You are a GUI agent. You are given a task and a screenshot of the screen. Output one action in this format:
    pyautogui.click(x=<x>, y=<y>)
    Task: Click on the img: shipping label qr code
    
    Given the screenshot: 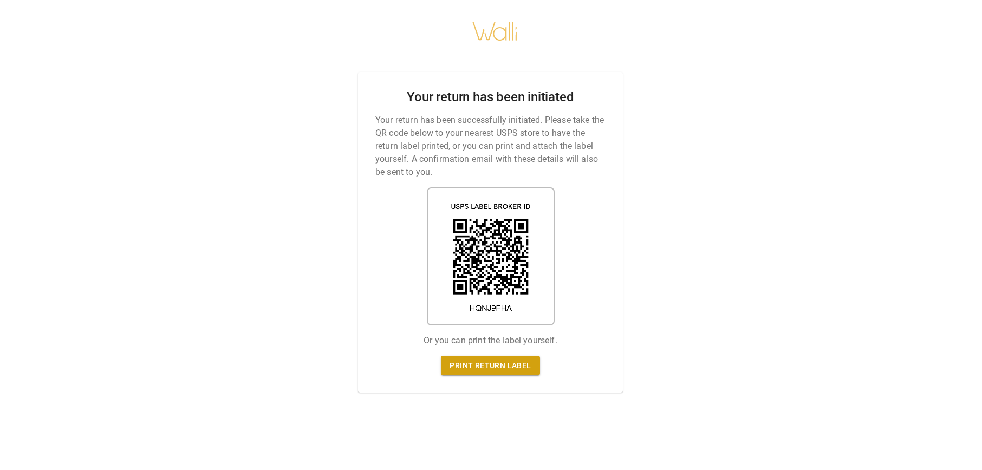 What is the action you would take?
    pyautogui.click(x=491, y=256)
    